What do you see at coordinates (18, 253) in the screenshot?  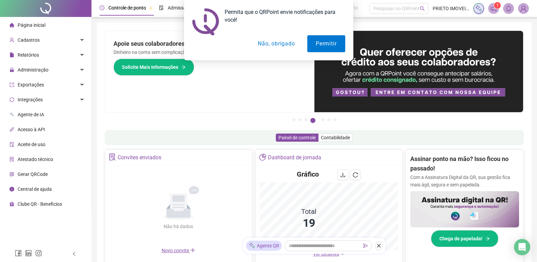 I see `span: facebook` at bounding box center [18, 253].